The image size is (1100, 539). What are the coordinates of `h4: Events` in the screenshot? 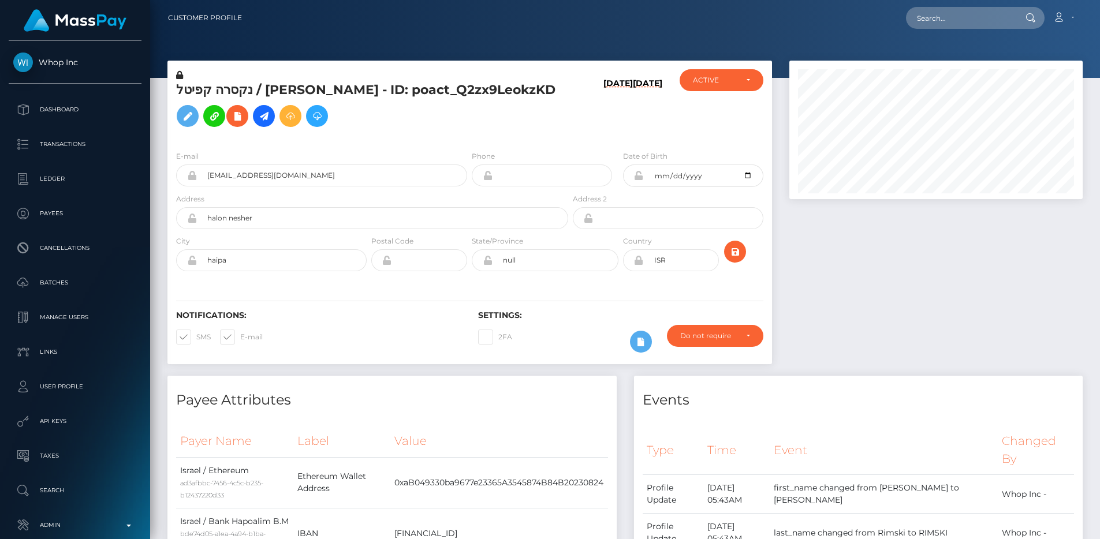 It's located at (859, 400).